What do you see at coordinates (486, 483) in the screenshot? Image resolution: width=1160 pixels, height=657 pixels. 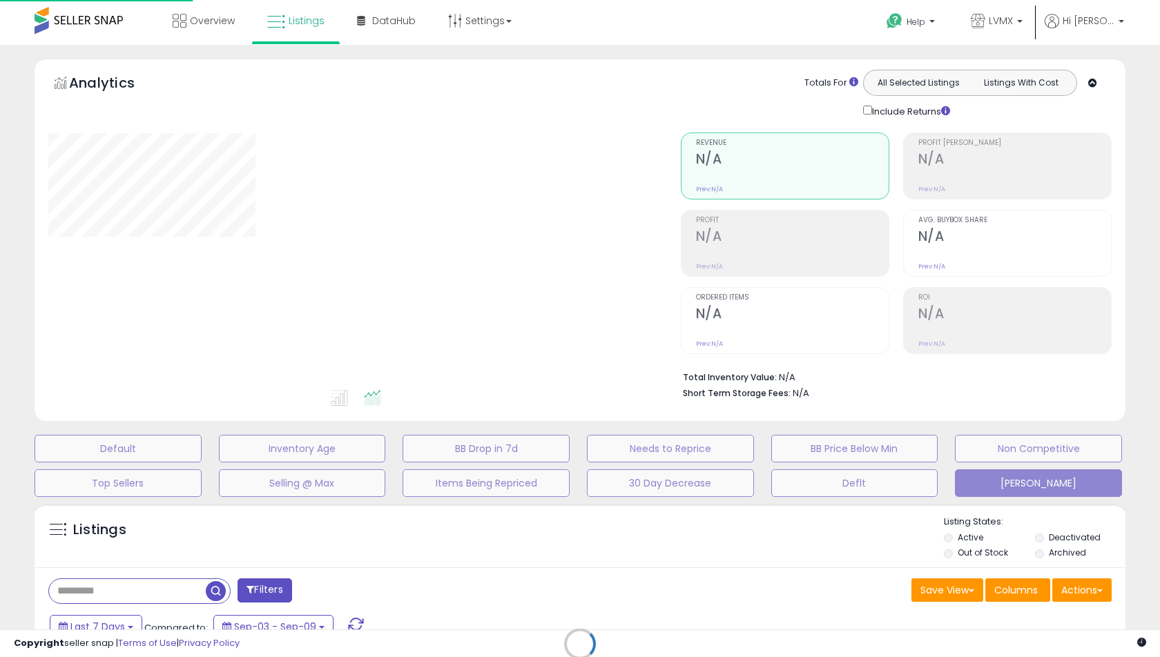 I see `button: Items Being Repriced` at bounding box center [486, 483].